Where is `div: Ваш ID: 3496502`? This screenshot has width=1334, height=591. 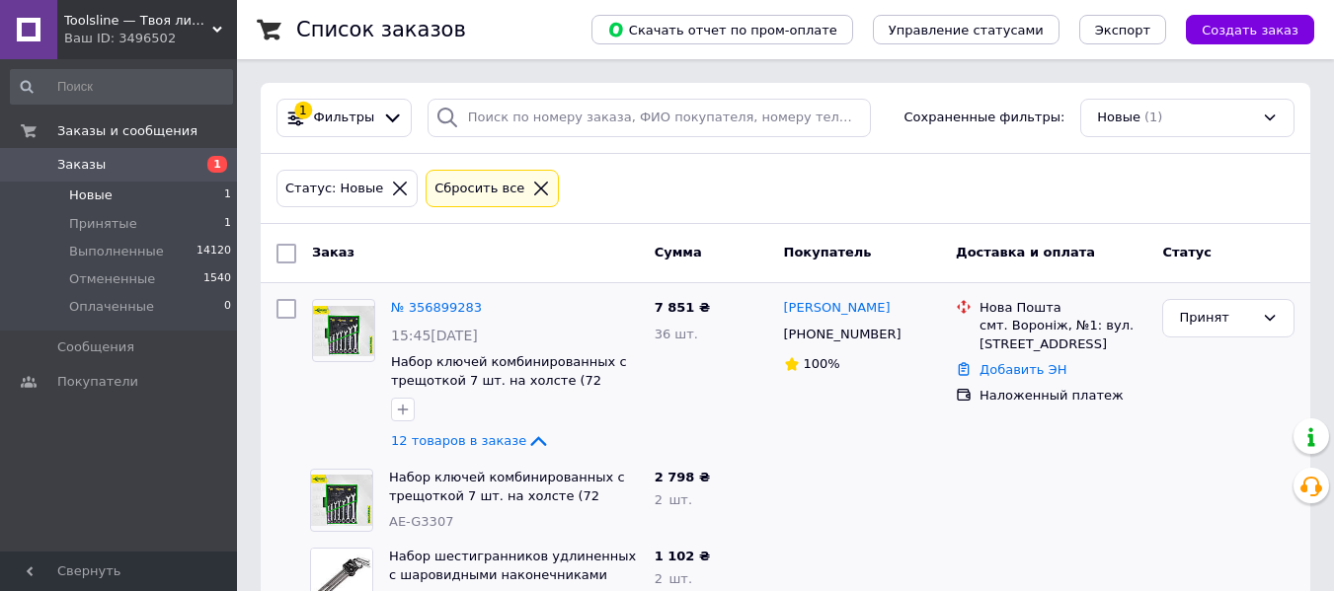 div: Ваш ID: 3496502 is located at coordinates (150, 38).